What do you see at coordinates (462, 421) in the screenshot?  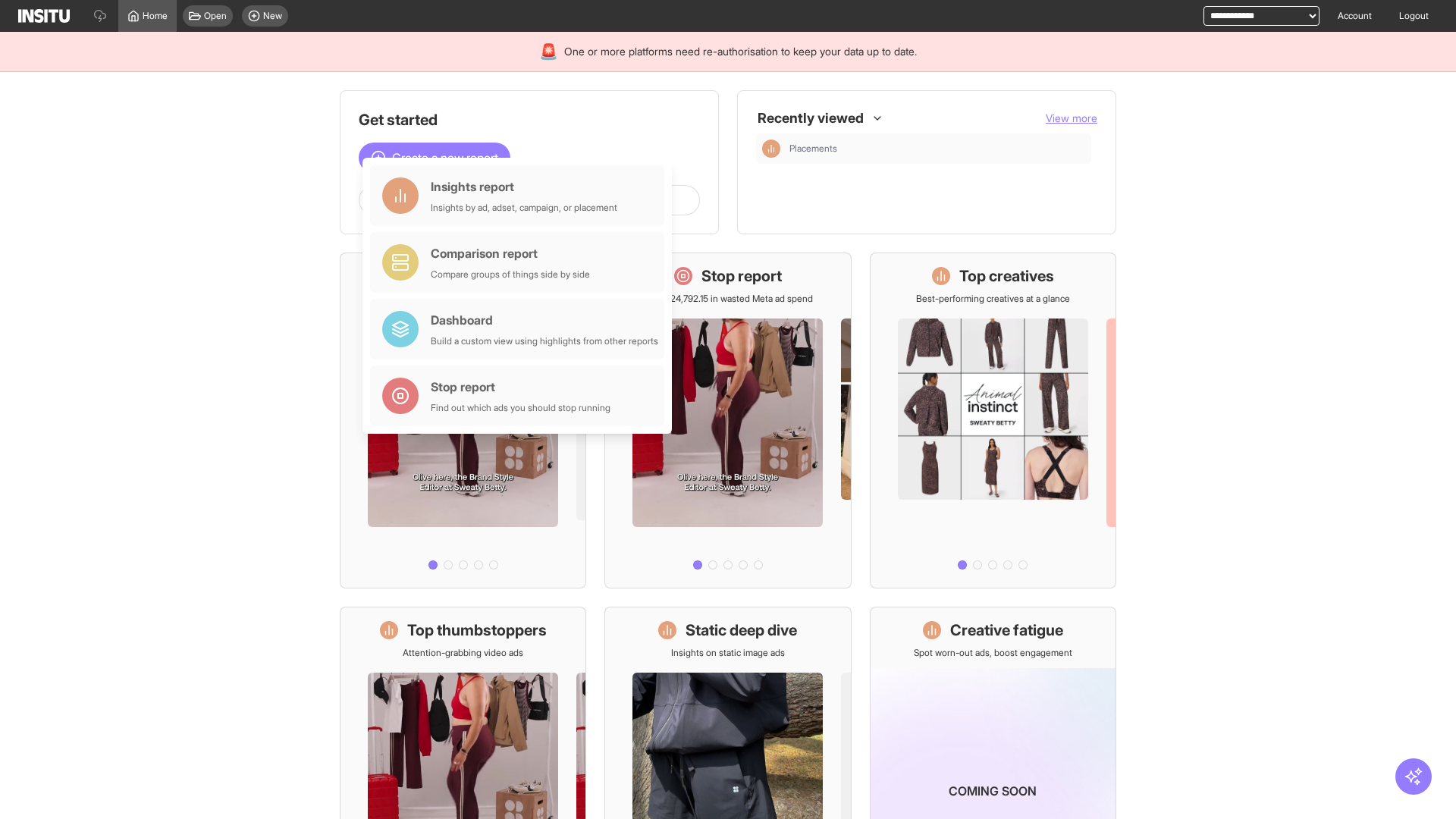 I see `a: What's live nowSee all active ads instantly` at bounding box center [462, 421].